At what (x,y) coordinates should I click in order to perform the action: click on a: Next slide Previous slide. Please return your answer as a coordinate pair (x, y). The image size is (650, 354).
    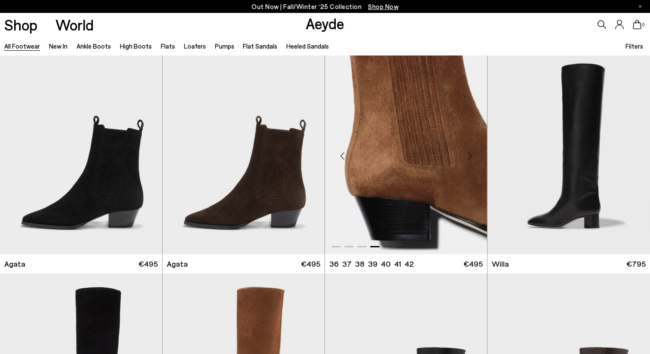
    Looking at the image, I should click on (406, 152).